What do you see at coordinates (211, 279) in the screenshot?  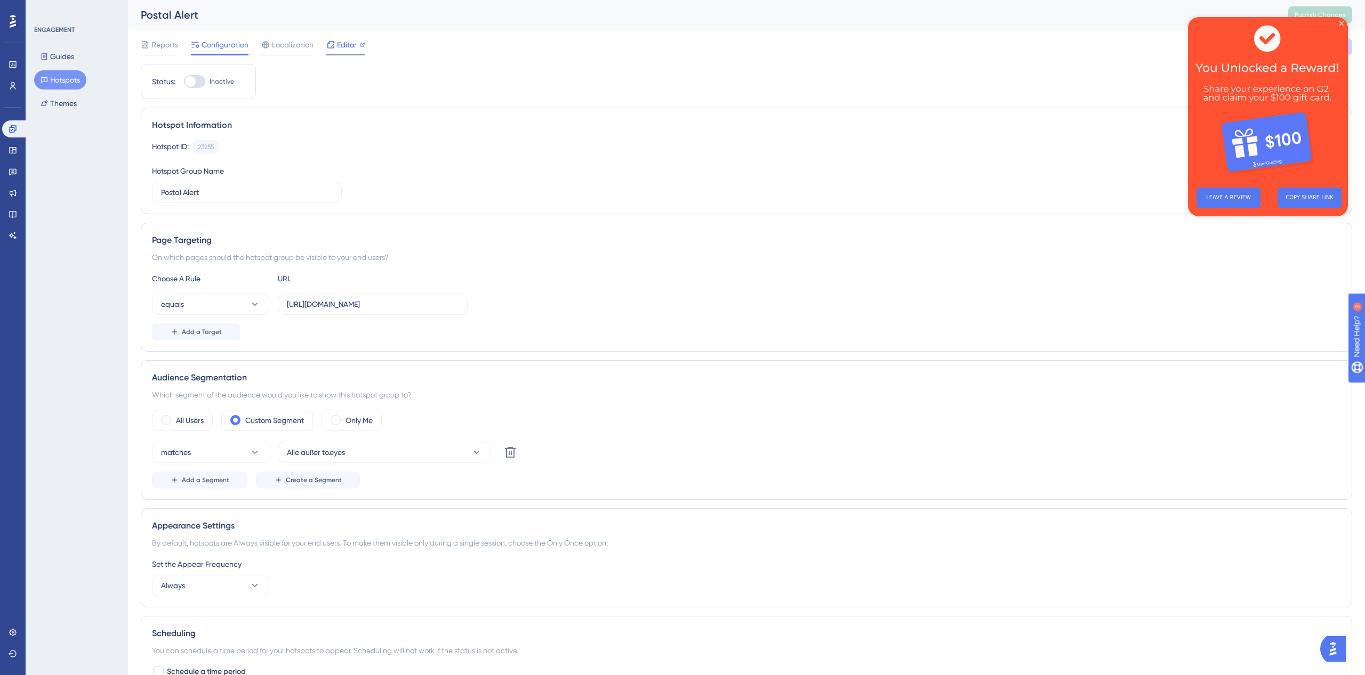 I see `div: Choose A Rule` at bounding box center [211, 279].